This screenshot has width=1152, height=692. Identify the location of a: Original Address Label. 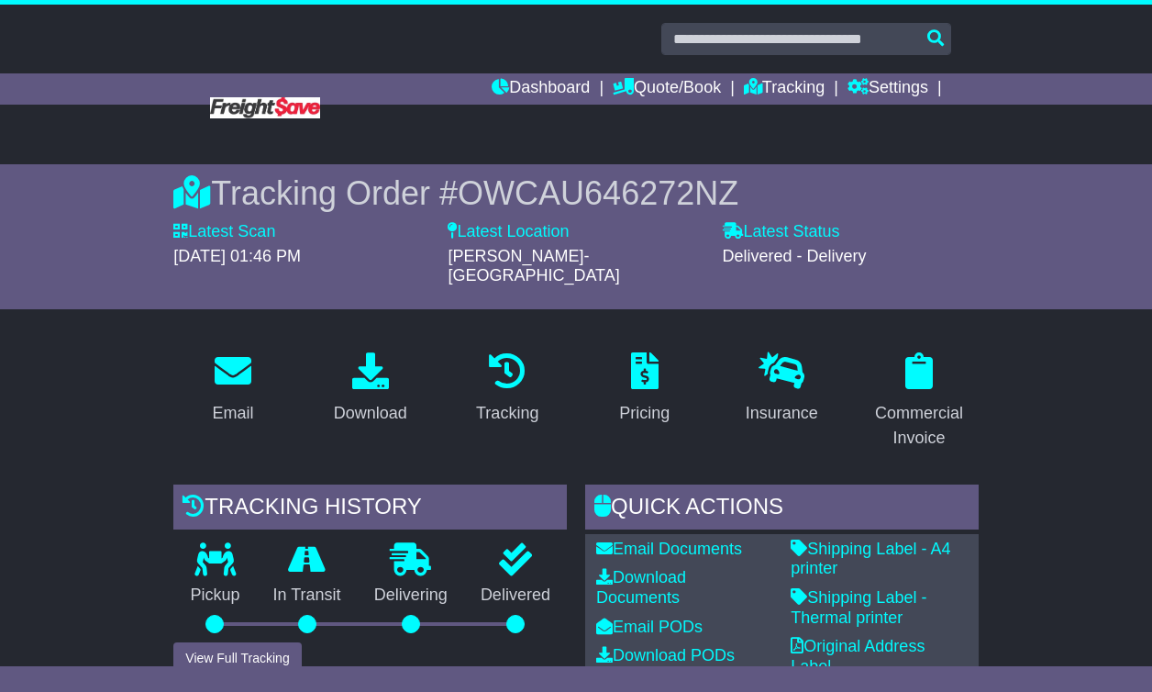
(858, 656).